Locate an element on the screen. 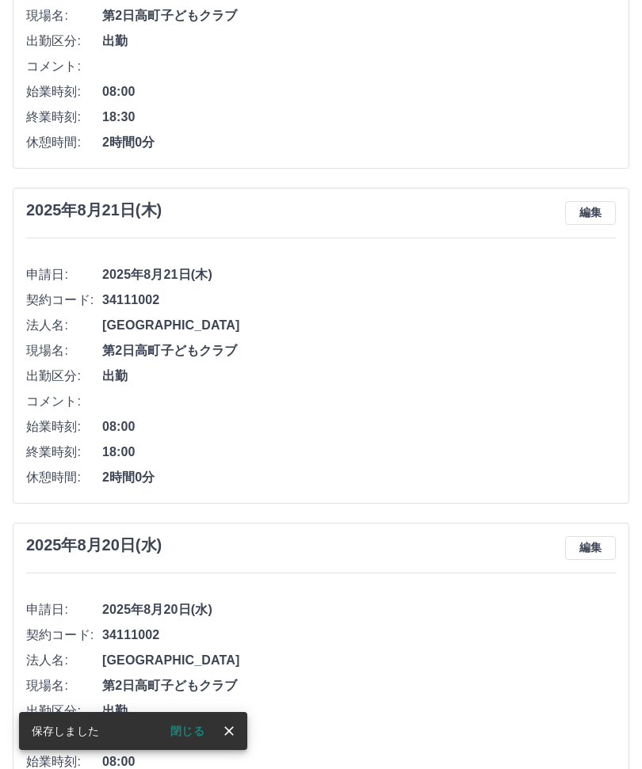 Image resolution: width=642 pixels, height=769 pixels. button: close is located at coordinates (229, 731).